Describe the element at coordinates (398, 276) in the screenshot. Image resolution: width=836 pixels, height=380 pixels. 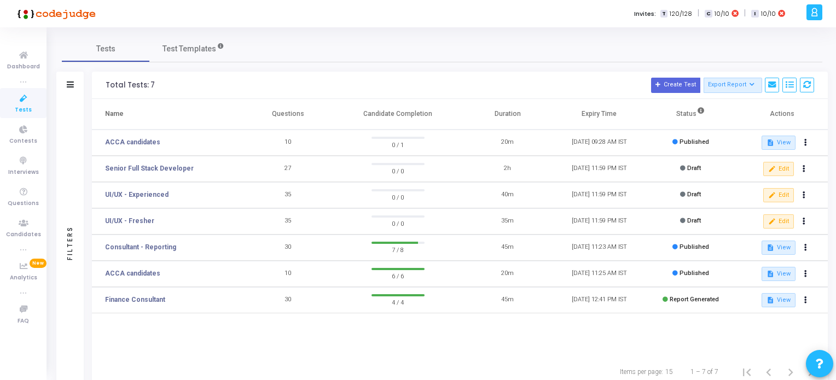
I see `span: 6 / 6` at that location.